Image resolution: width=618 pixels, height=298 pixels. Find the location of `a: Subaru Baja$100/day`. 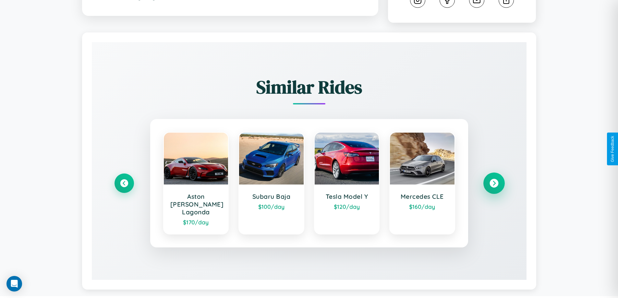

a: Subaru Baja$100/day is located at coordinates (271, 183).